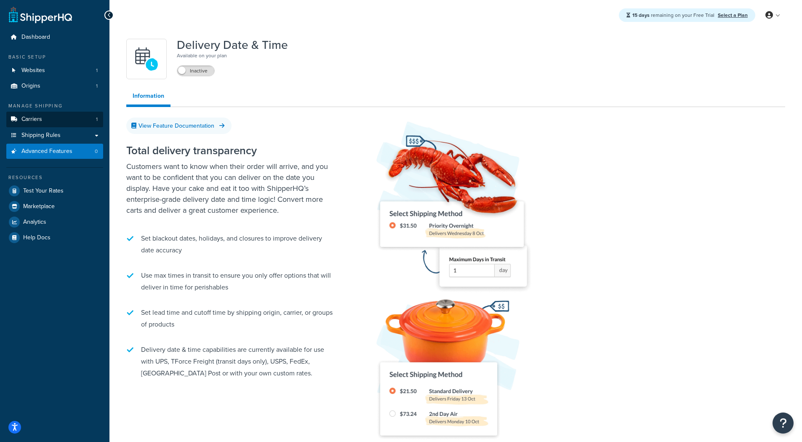 The image size is (802, 442). Describe the element at coordinates (55, 135) in the screenshot. I see `a: Shipping Rules` at that location.